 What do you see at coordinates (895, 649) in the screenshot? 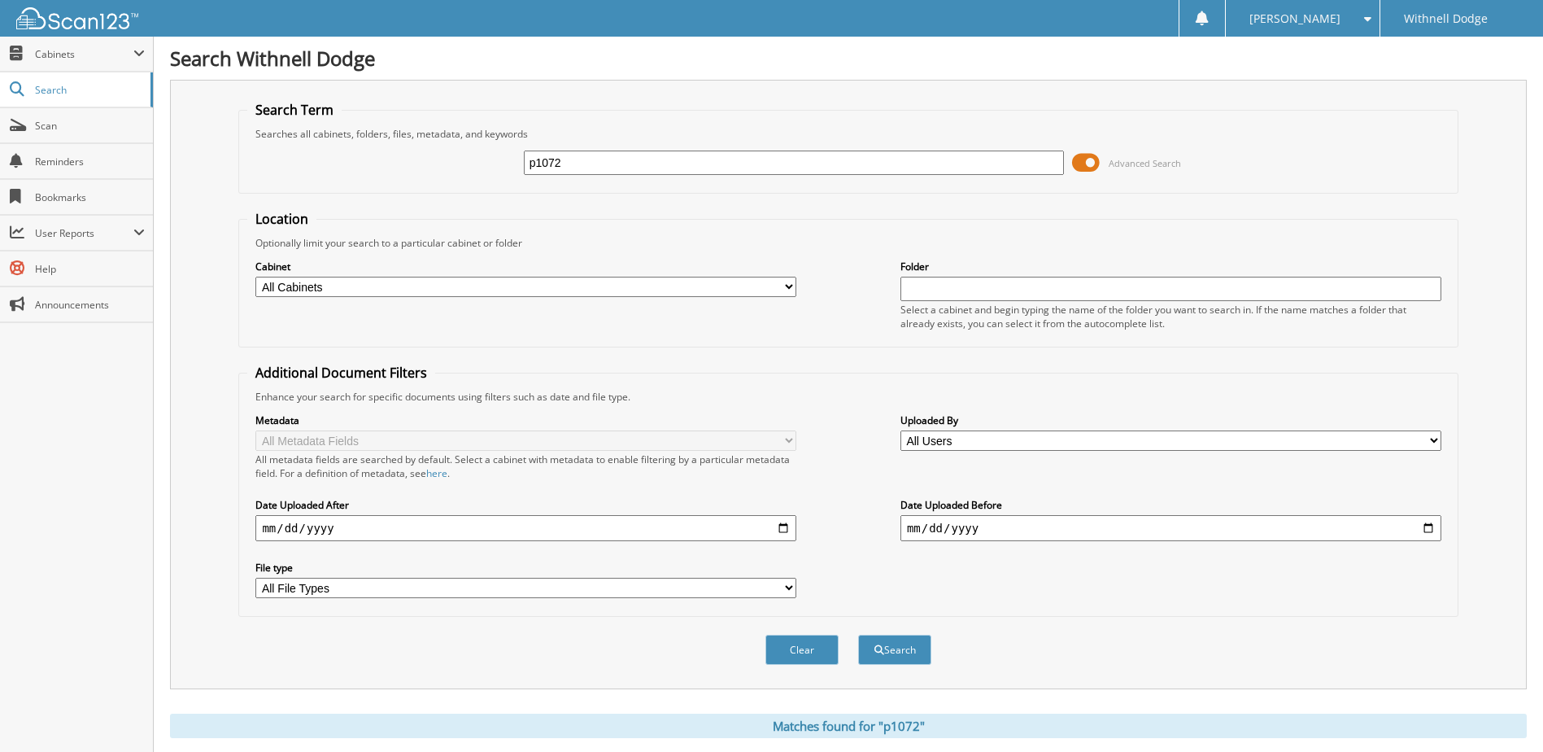
I see `button: Search` at bounding box center [895, 649].